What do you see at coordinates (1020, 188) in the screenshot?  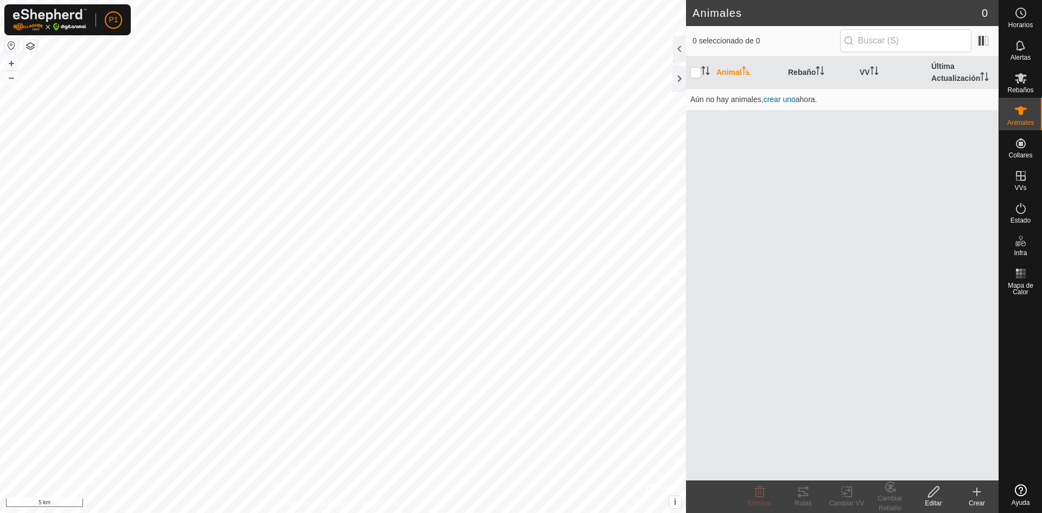 I see `font: VVs` at bounding box center [1020, 188].